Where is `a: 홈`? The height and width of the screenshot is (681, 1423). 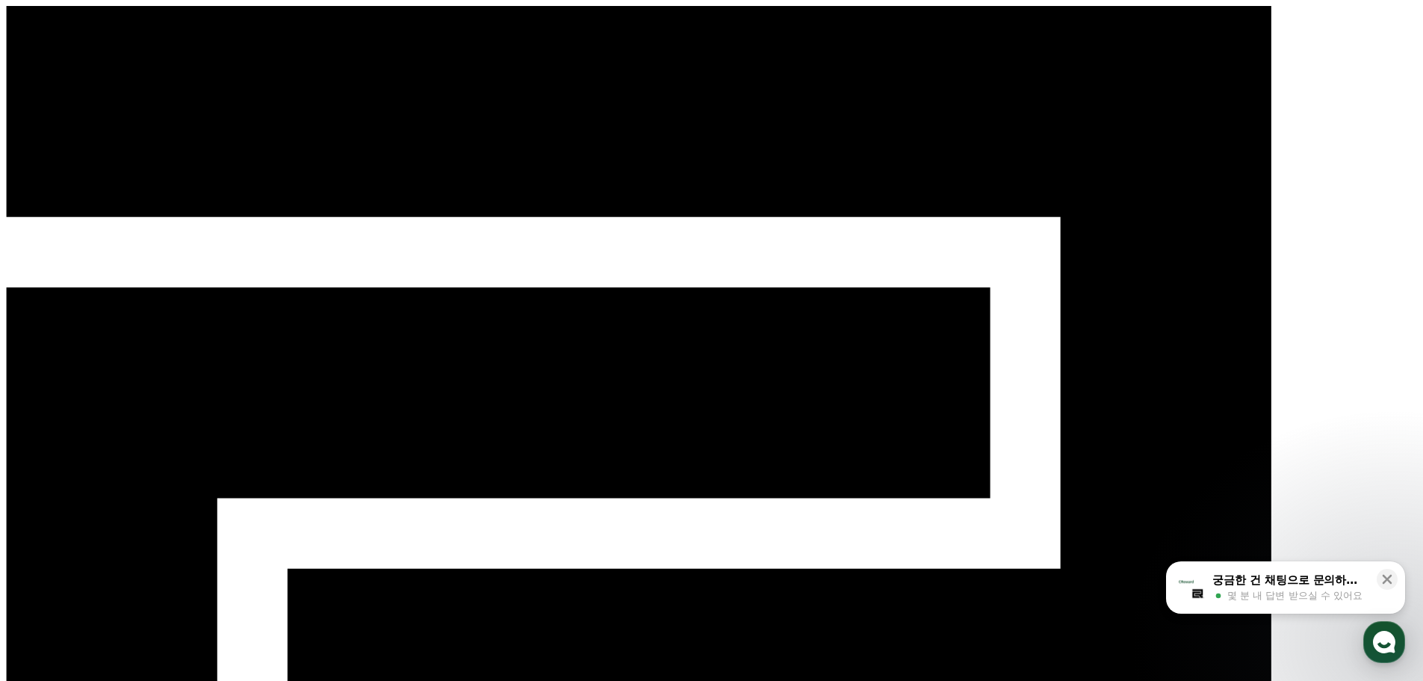 a: 홈 is located at coordinates (52, 492).